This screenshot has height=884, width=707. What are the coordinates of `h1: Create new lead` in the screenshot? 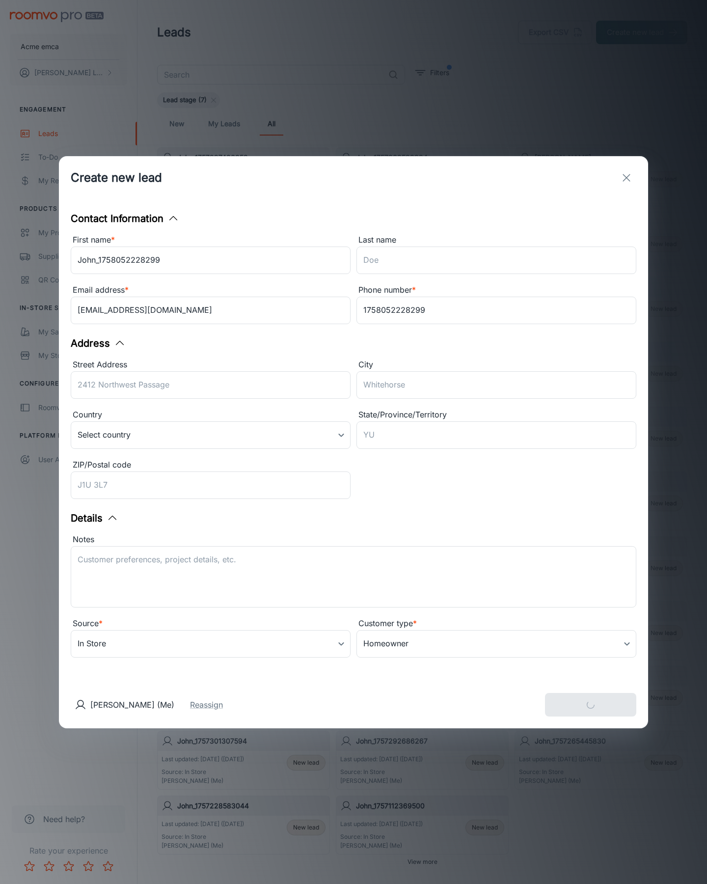 It's located at (116, 178).